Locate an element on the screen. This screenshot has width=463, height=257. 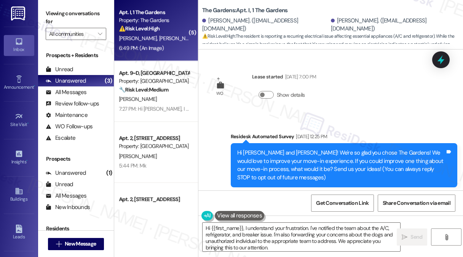
div: Review follow-ups is located at coordinates (72, 104).